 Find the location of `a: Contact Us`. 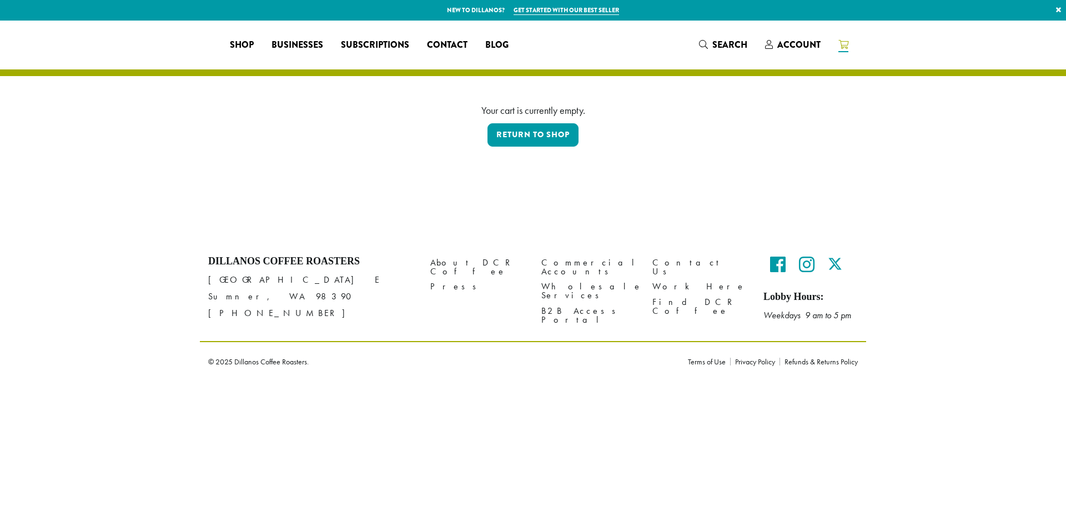

a: Contact Us is located at coordinates (700, 267).